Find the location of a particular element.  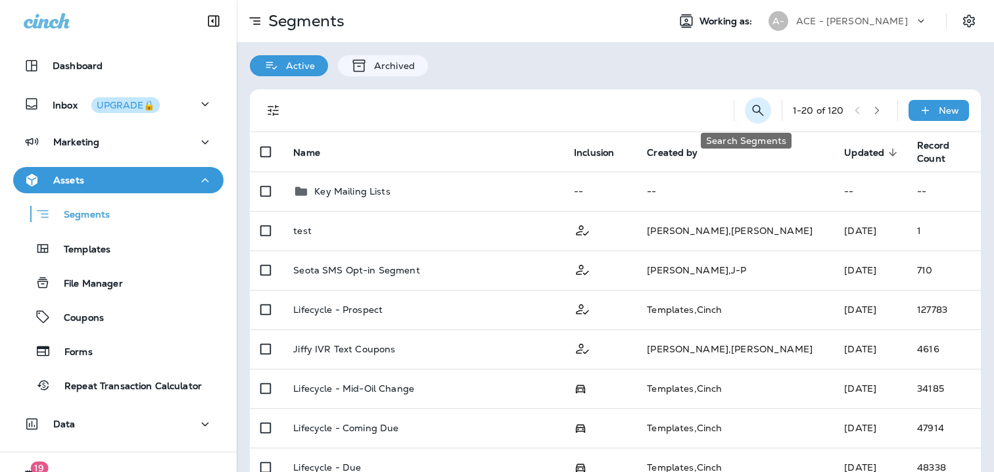

button: Filters is located at coordinates (273, 110).